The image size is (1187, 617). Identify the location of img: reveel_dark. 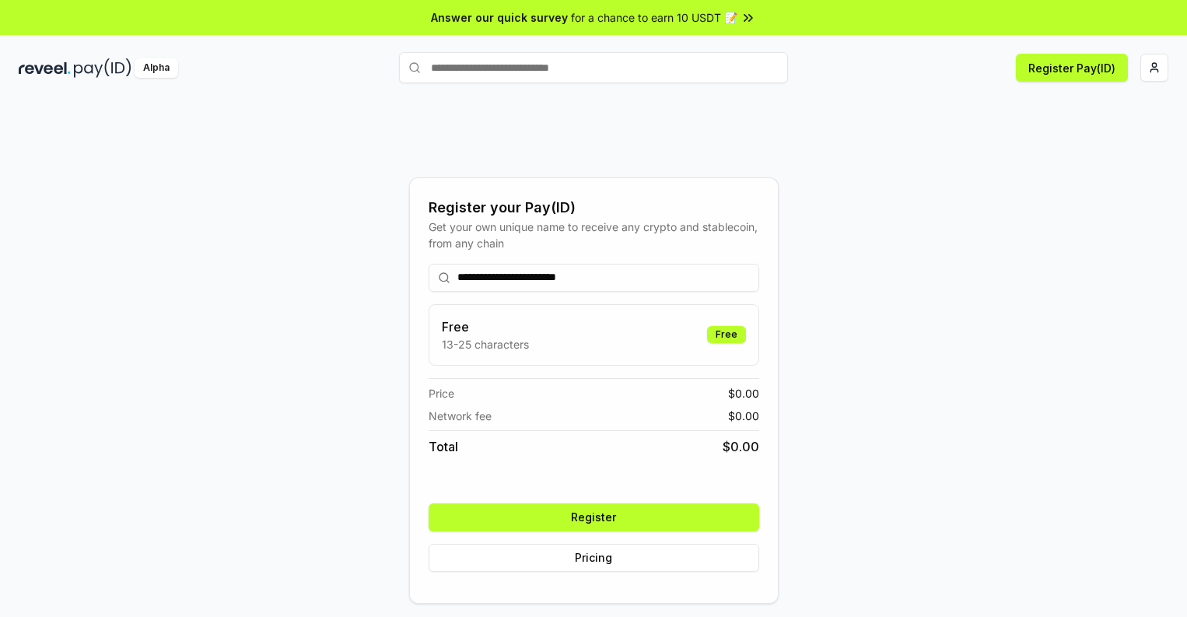
(44, 68).